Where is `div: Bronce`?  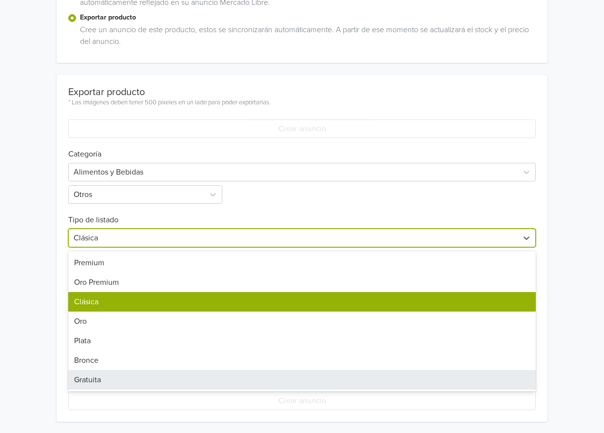 div: Bronce is located at coordinates (302, 360).